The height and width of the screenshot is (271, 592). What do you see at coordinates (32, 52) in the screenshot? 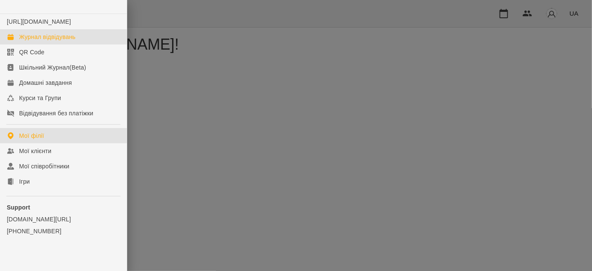
I see `div: QR Code` at bounding box center [32, 52].